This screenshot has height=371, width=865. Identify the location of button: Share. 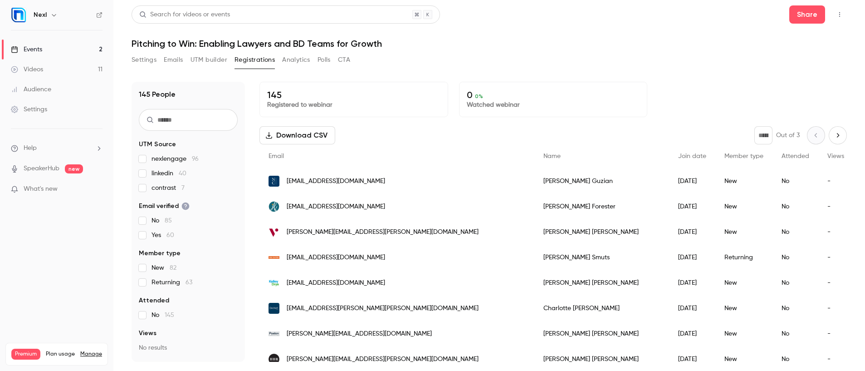
(807, 15).